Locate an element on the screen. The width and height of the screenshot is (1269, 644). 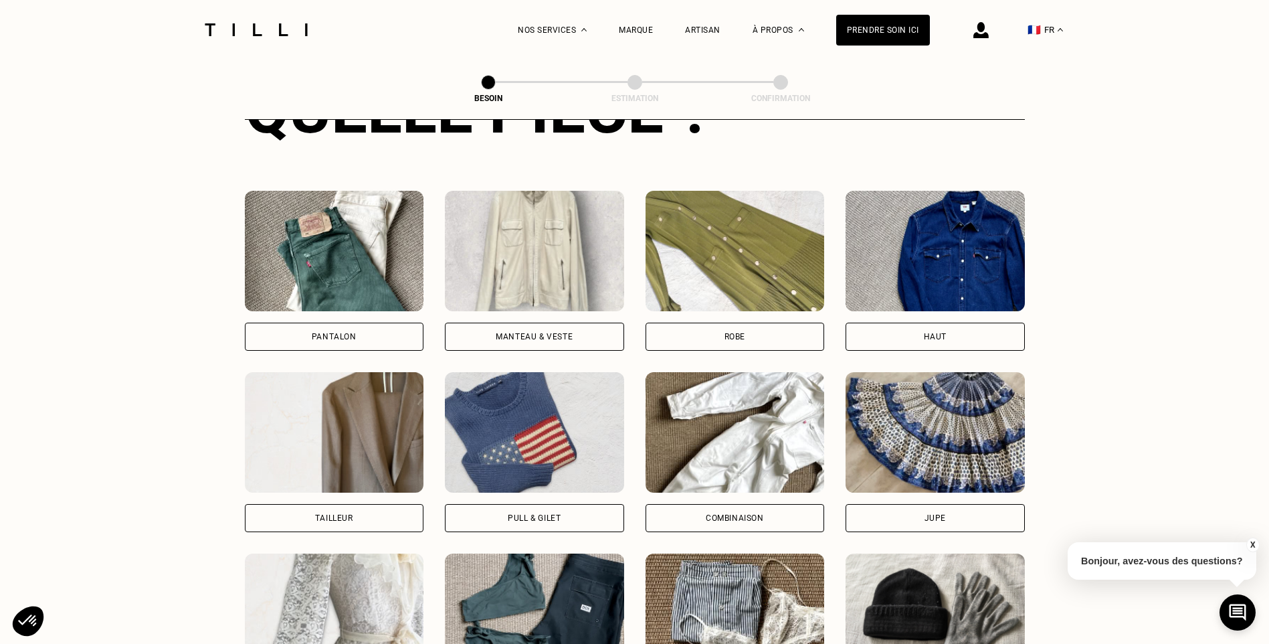
div: Marque is located at coordinates (636, 30).